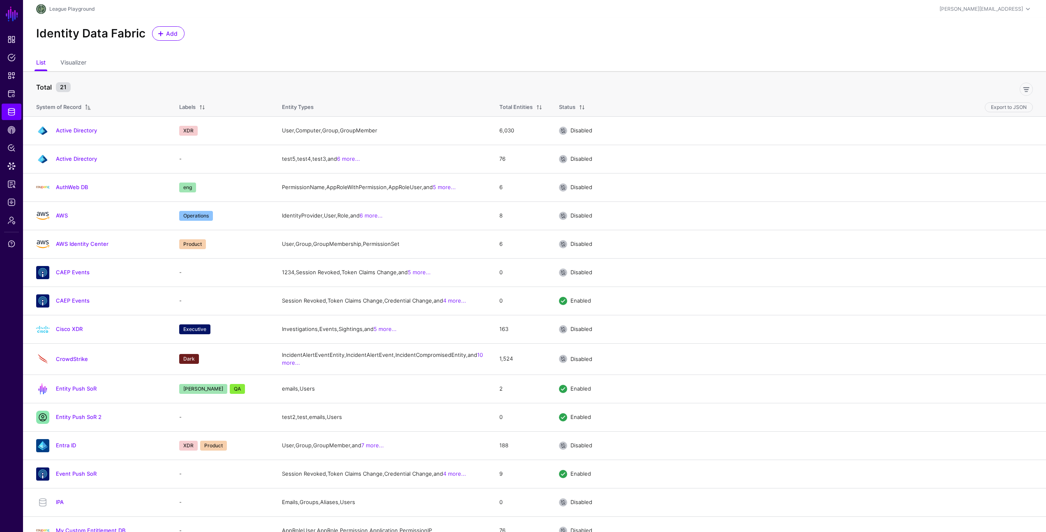 The height and width of the screenshot is (532, 1046). Describe the element at coordinates (76, 388) in the screenshot. I see `a: Entity Push SoR` at that location.